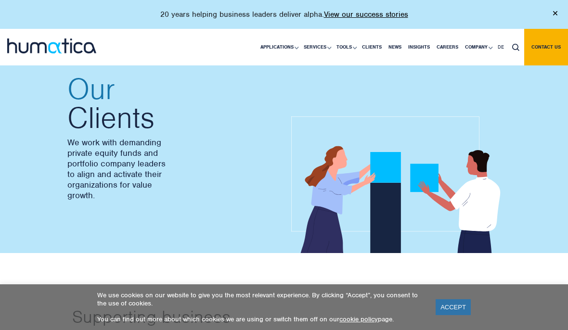 The image size is (568, 330). What do you see at coordinates (546, 47) in the screenshot?
I see `a: Contact us` at bounding box center [546, 47].